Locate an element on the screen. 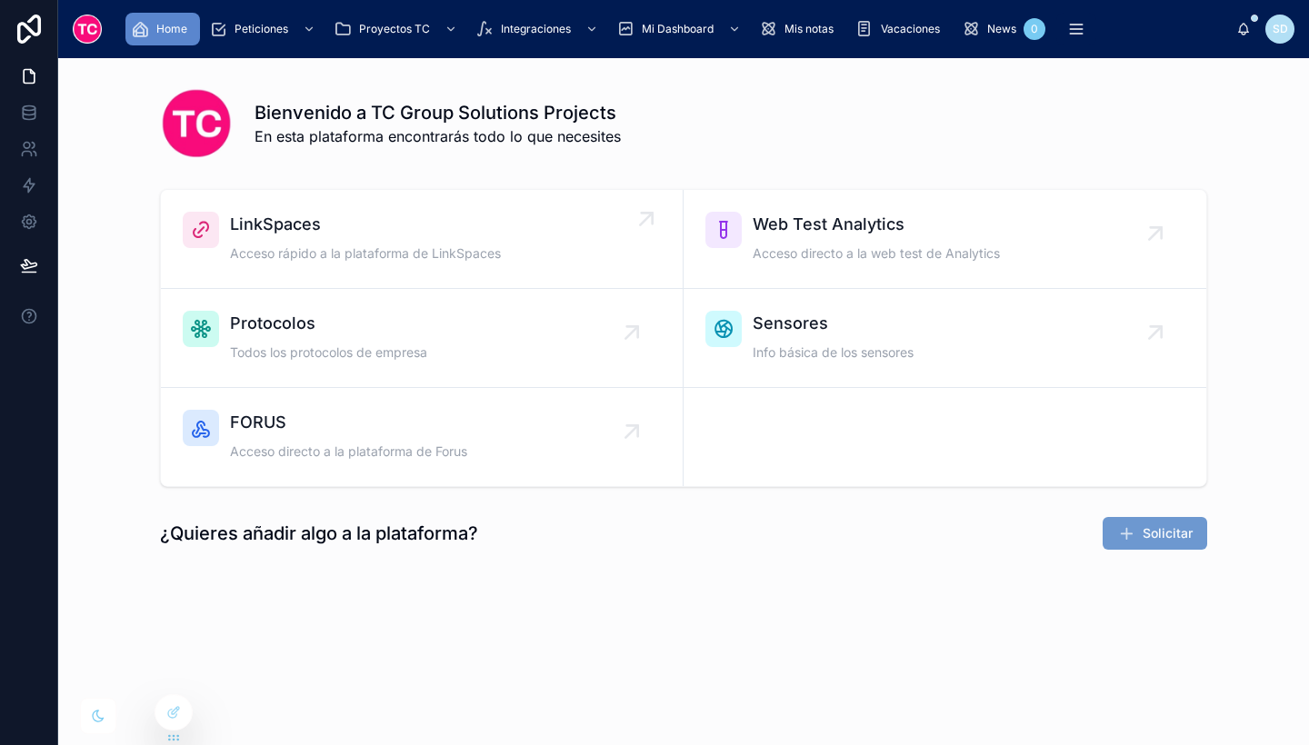 This screenshot has height=745, width=1309. a: Peticiones is located at coordinates (264, 29).